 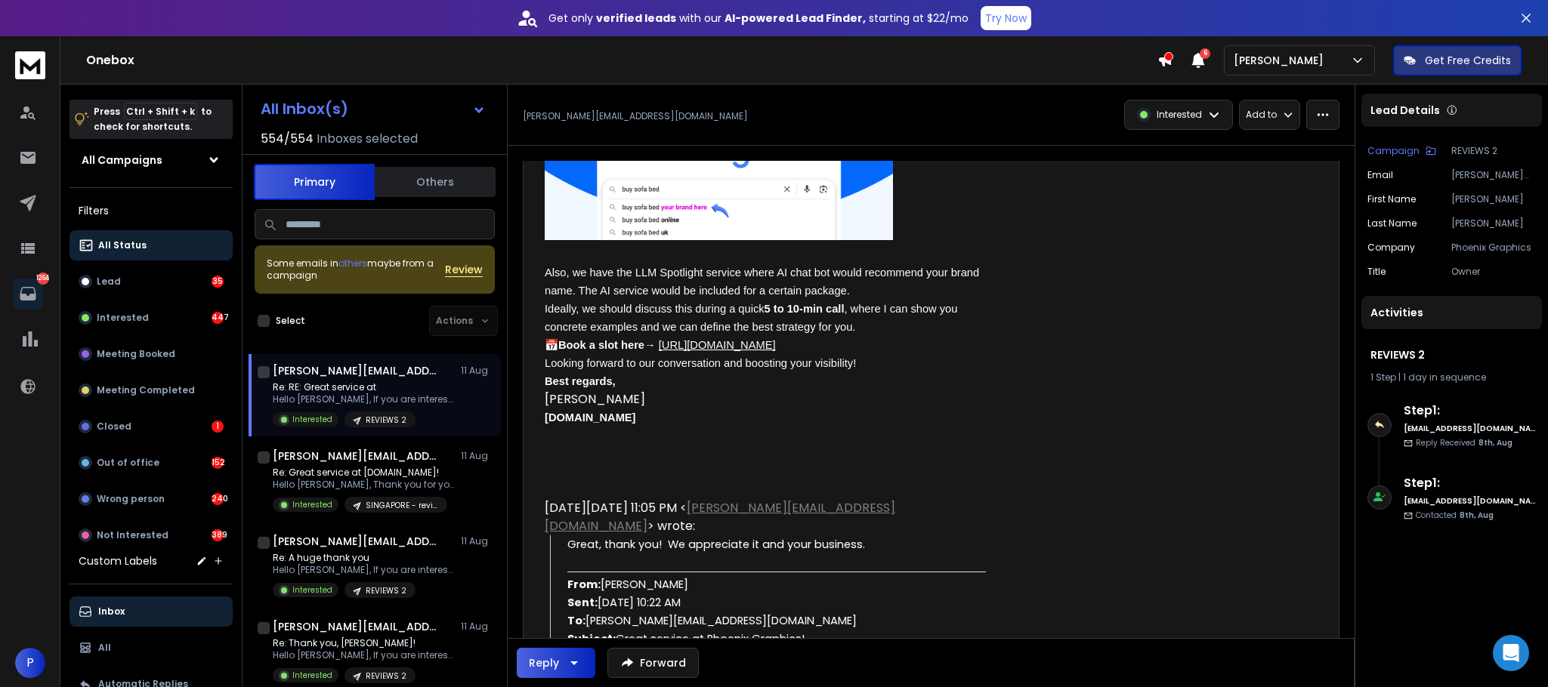 I want to click on button: Primary, so click(x=314, y=182).